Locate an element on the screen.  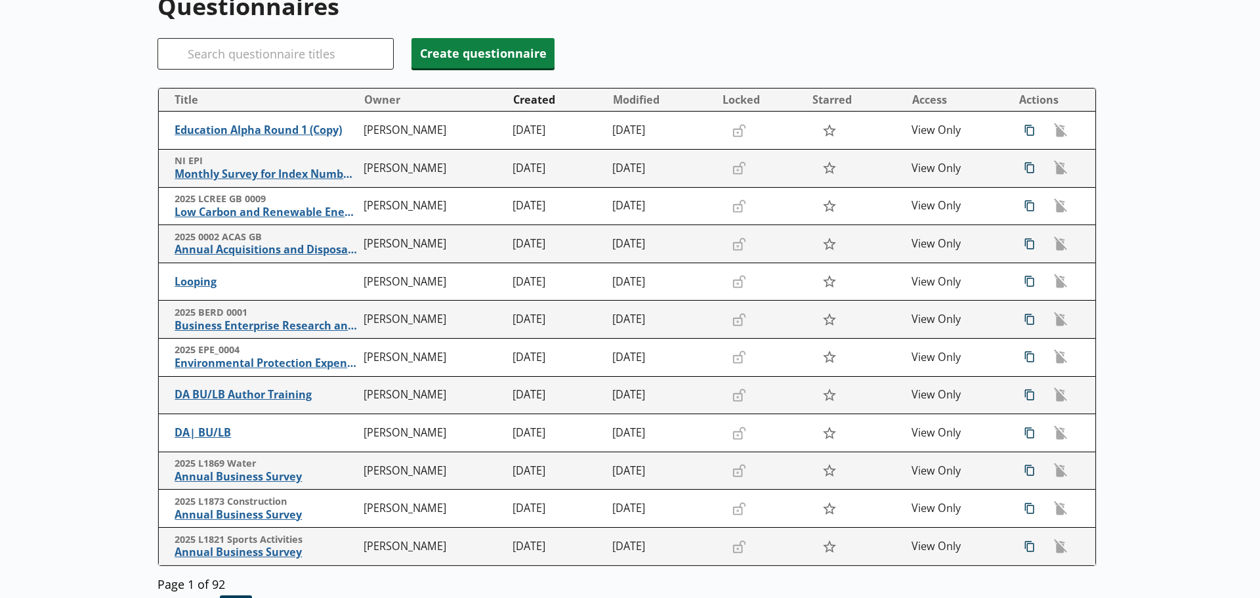
div: Page 1 of 92 is located at coordinates (627, 582).